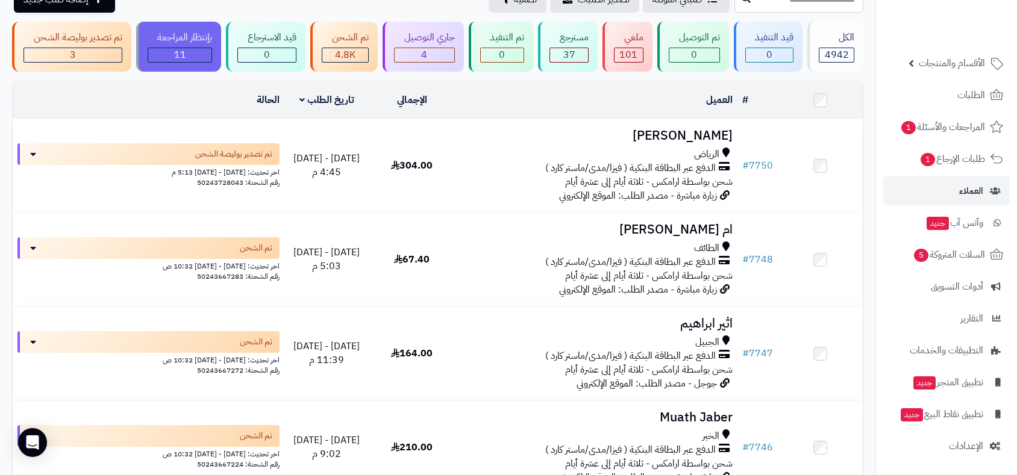 This screenshot has width=1017, height=475. I want to click on a: تم الشحن 4.8K, so click(344, 46).